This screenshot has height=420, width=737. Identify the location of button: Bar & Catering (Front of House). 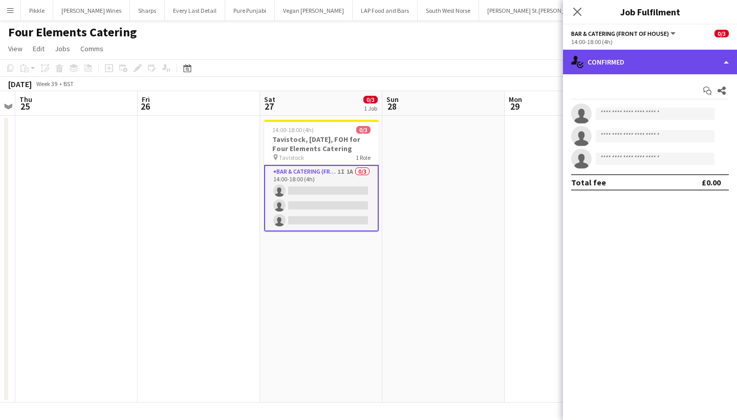
(624, 33).